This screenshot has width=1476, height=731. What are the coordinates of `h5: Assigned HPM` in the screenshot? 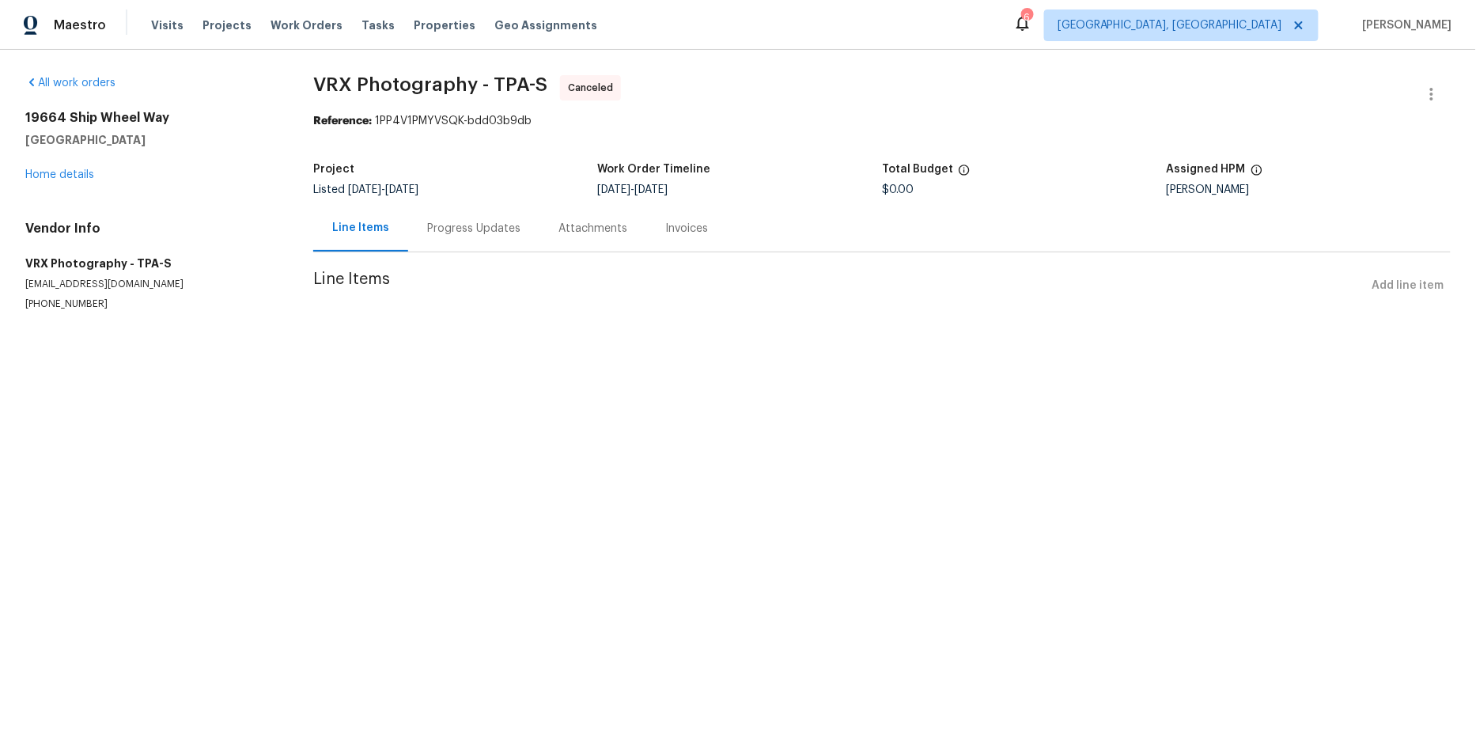 It's located at (1206, 169).